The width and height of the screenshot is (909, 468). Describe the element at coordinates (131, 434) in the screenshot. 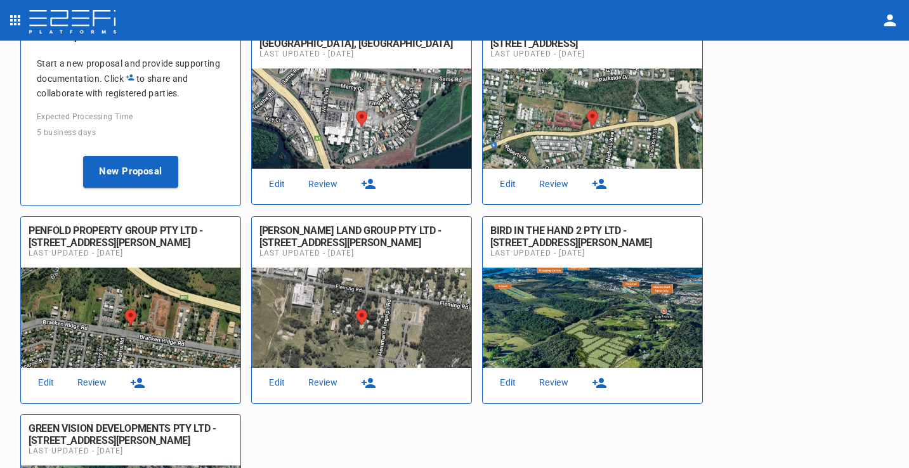

I see `h6: GREEN VISION DEVELOPMENTS PTY LTD - 116 Fischer St, Goonellabah` at that location.